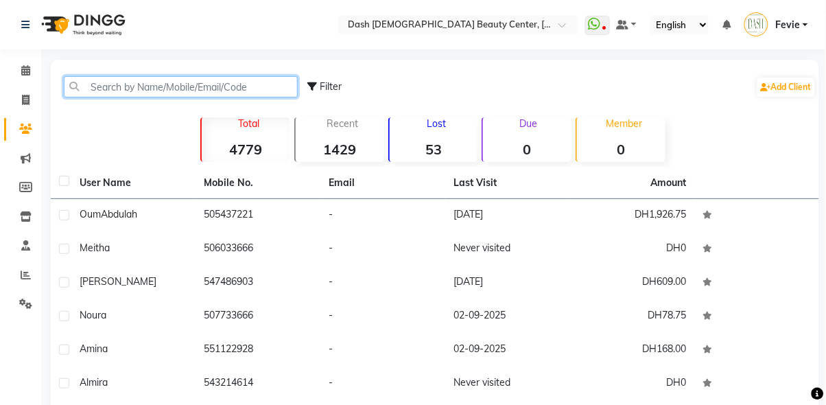 The height and width of the screenshot is (405, 826). I want to click on p: Member, so click(623, 123).